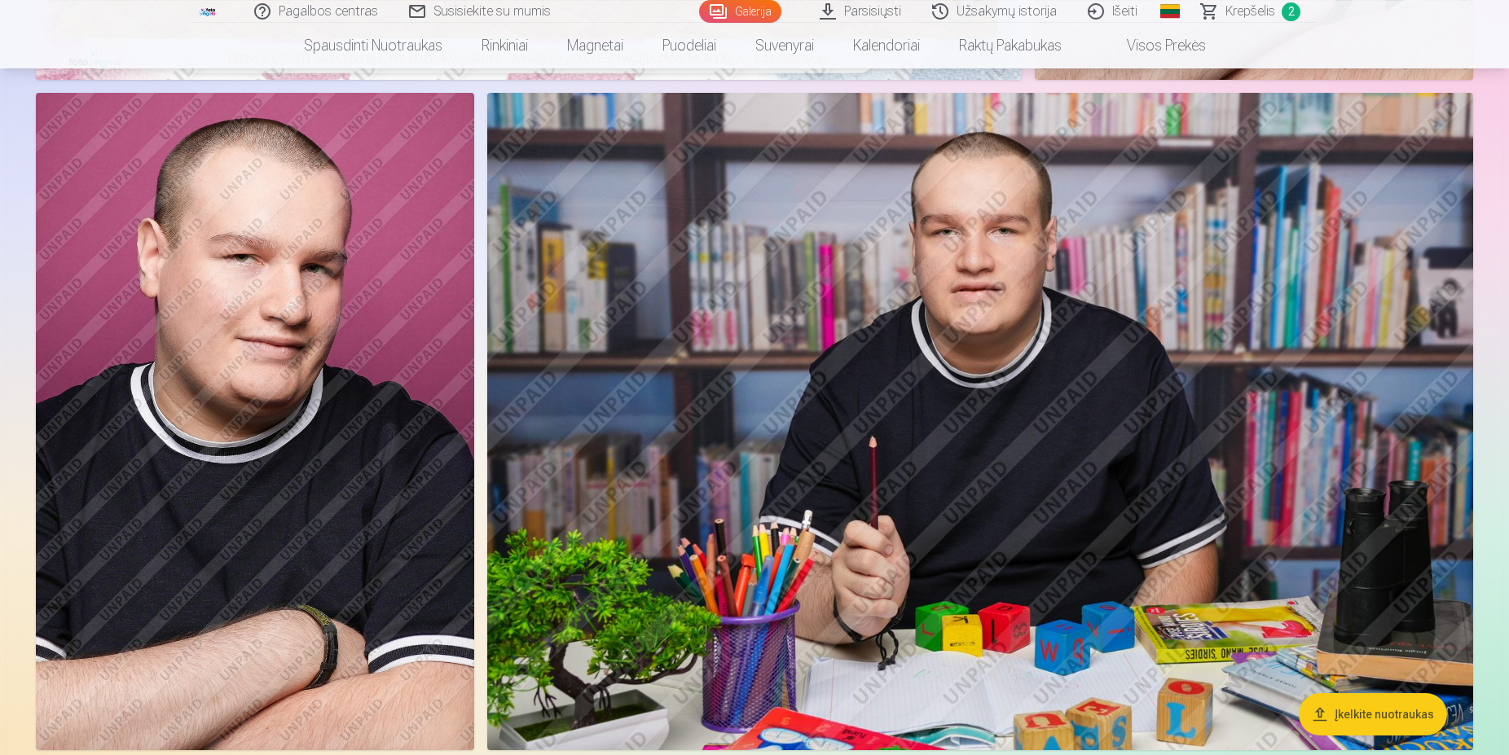  Describe the element at coordinates (1010, 46) in the screenshot. I see `a: Raktų pakabukas` at that location.